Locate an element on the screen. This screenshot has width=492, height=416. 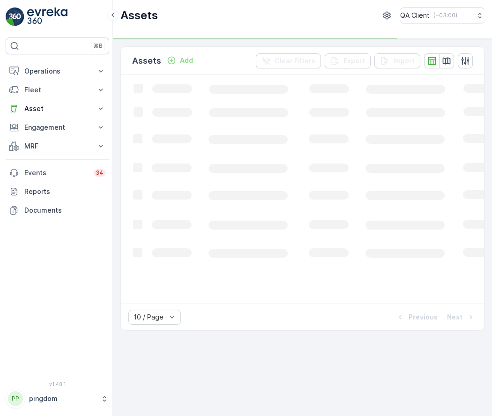
button: Operations is located at coordinates (57, 71).